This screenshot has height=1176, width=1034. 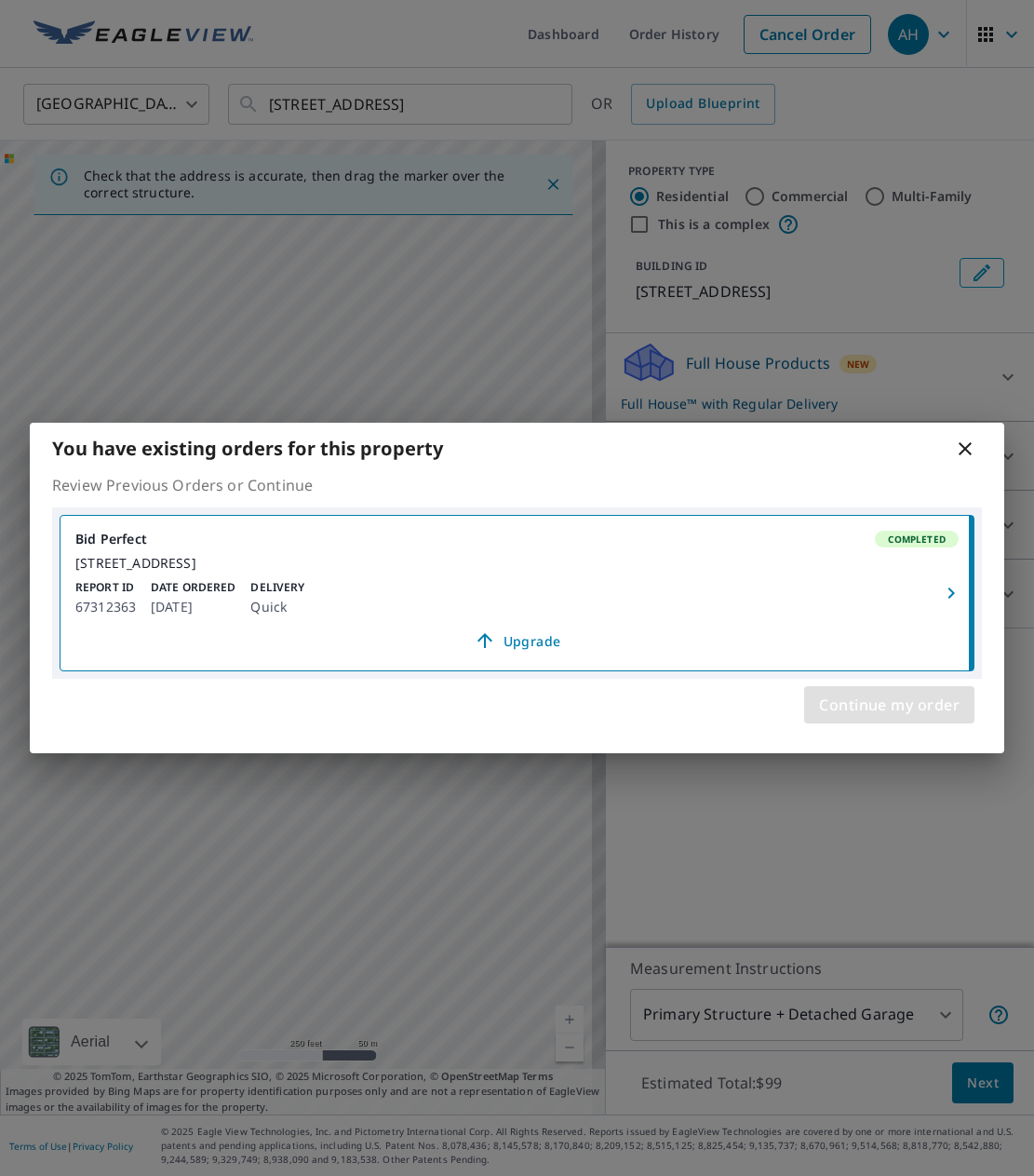 What do you see at coordinates (248, 447) in the screenshot?
I see `b: You have existing orders for this property` at bounding box center [248, 447].